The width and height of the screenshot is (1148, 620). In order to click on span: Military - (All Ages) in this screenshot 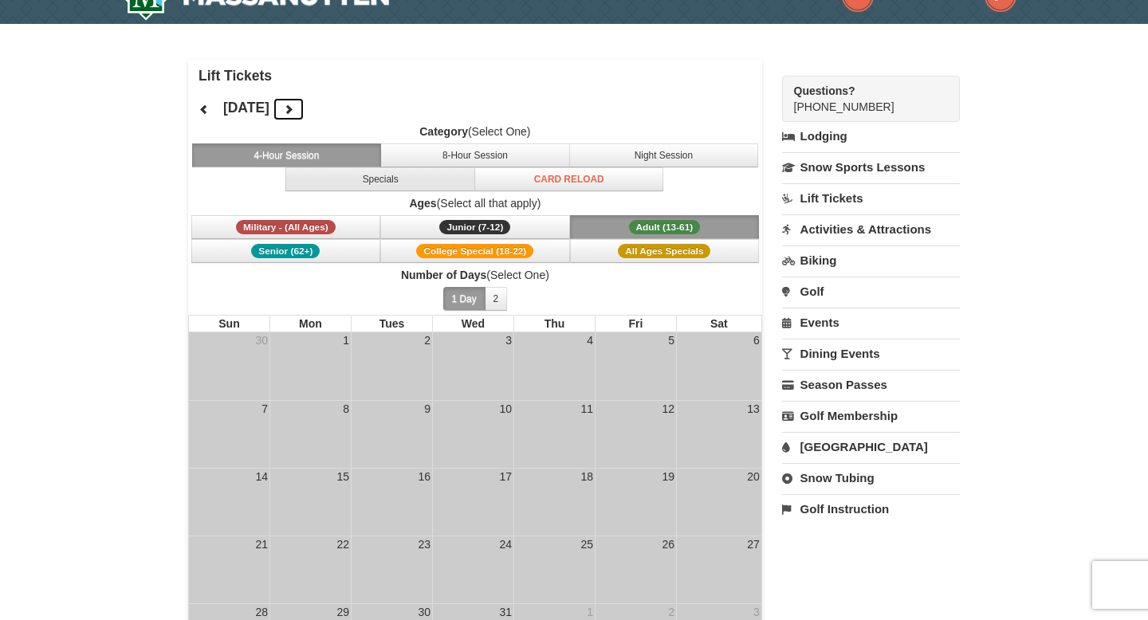, I will do `click(285, 227)`.